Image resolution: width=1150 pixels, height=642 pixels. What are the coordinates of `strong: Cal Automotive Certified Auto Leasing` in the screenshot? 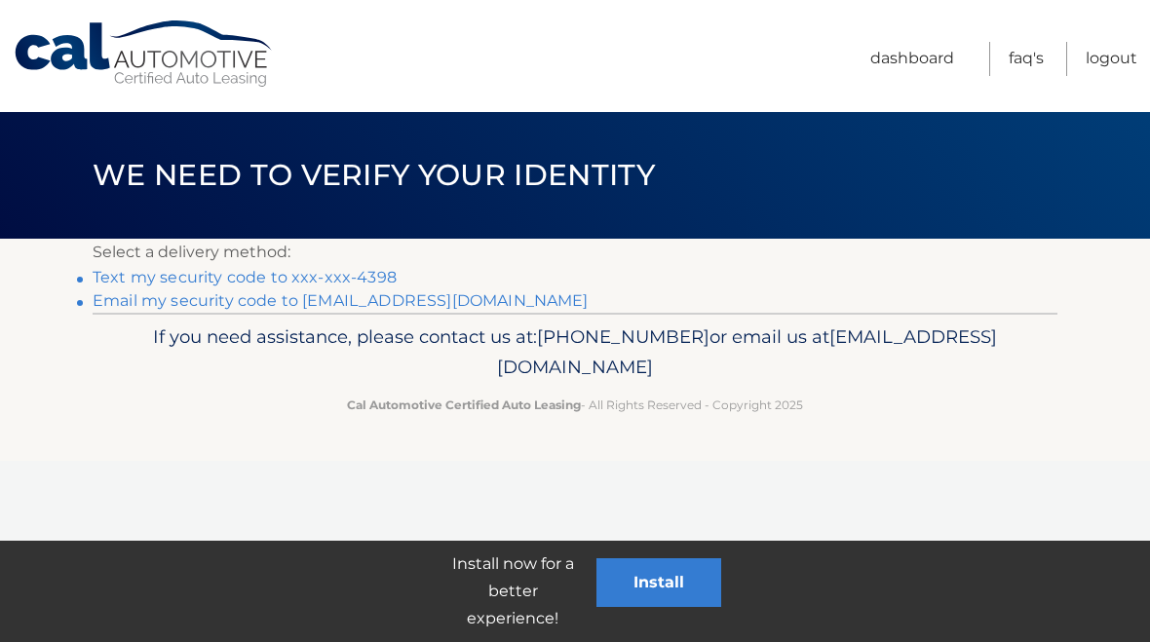 It's located at (464, 404).